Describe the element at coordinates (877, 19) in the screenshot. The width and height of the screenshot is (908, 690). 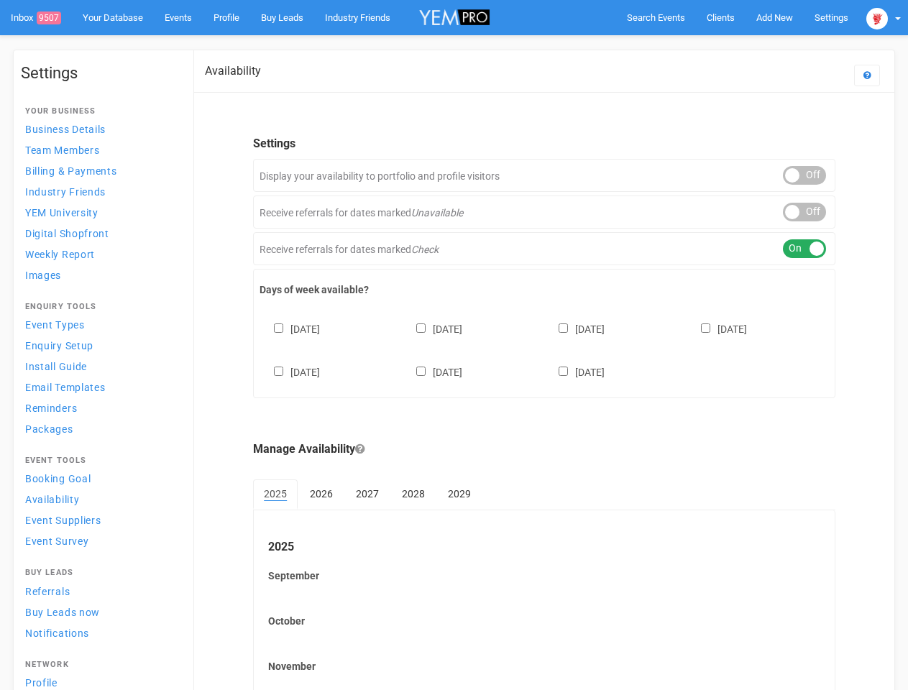
I see `img: open-uri20250107-2-1pbi2ie` at that location.